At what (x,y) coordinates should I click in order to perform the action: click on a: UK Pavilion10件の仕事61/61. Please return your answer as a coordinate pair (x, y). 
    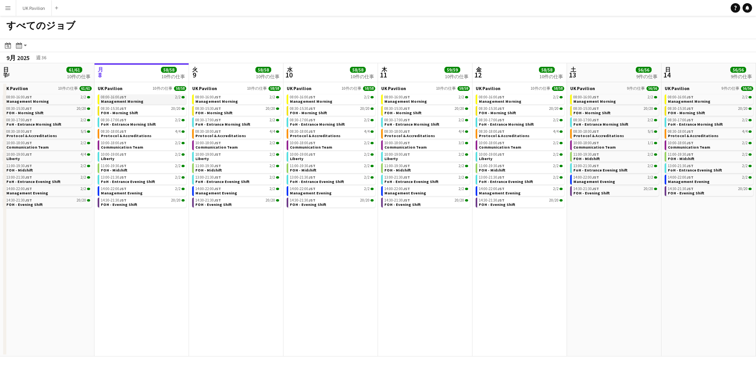
    Looking at the image, I should click on (47, 88).